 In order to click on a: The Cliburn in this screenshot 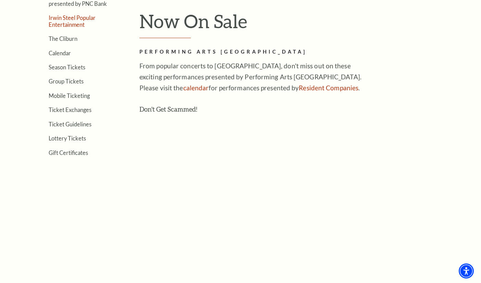, I will do `click(63, 38)`.